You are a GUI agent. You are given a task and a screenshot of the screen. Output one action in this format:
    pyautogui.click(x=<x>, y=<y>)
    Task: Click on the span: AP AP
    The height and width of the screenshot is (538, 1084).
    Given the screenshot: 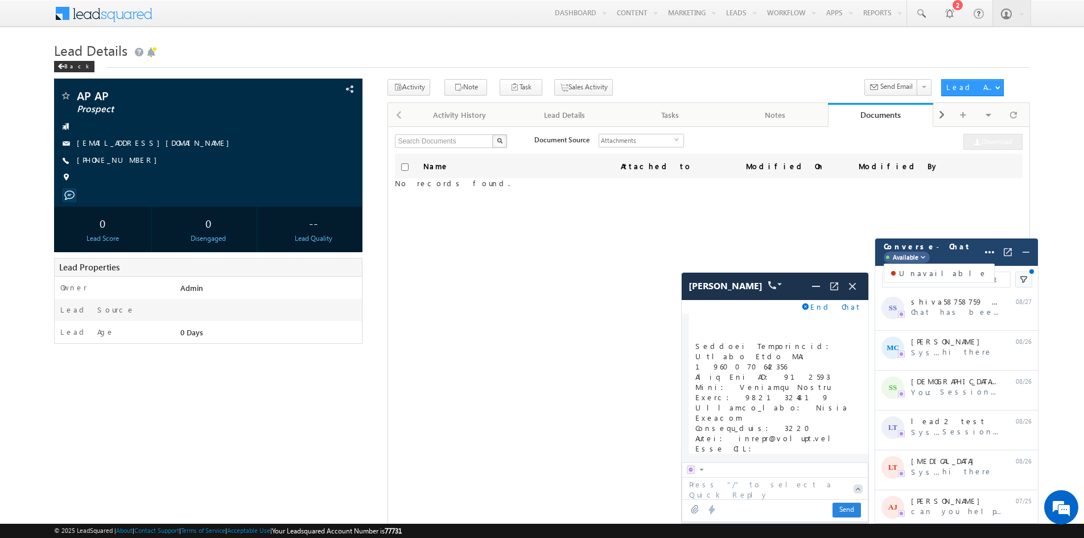 What is the action you would take?
    pyautogui.click(x=173, y=96)
    